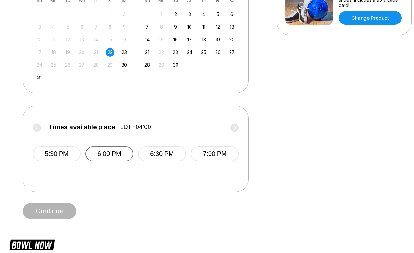 The image size is (414, 253). Describe the element at coordinates (175, 52) in the screenshot. I see `div: Choose Tuesday, September 23rd, 2025` at that location.